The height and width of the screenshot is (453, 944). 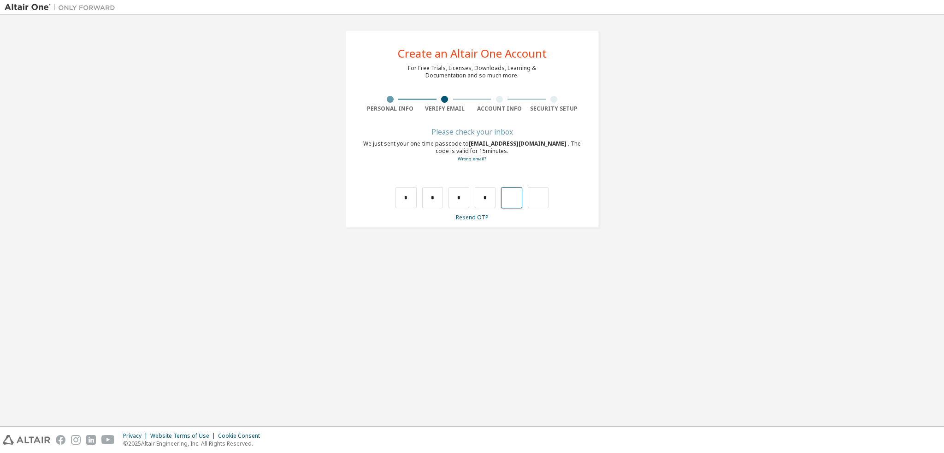 I want to click on img: altair_logo.svg, so click(x=26, y=440).